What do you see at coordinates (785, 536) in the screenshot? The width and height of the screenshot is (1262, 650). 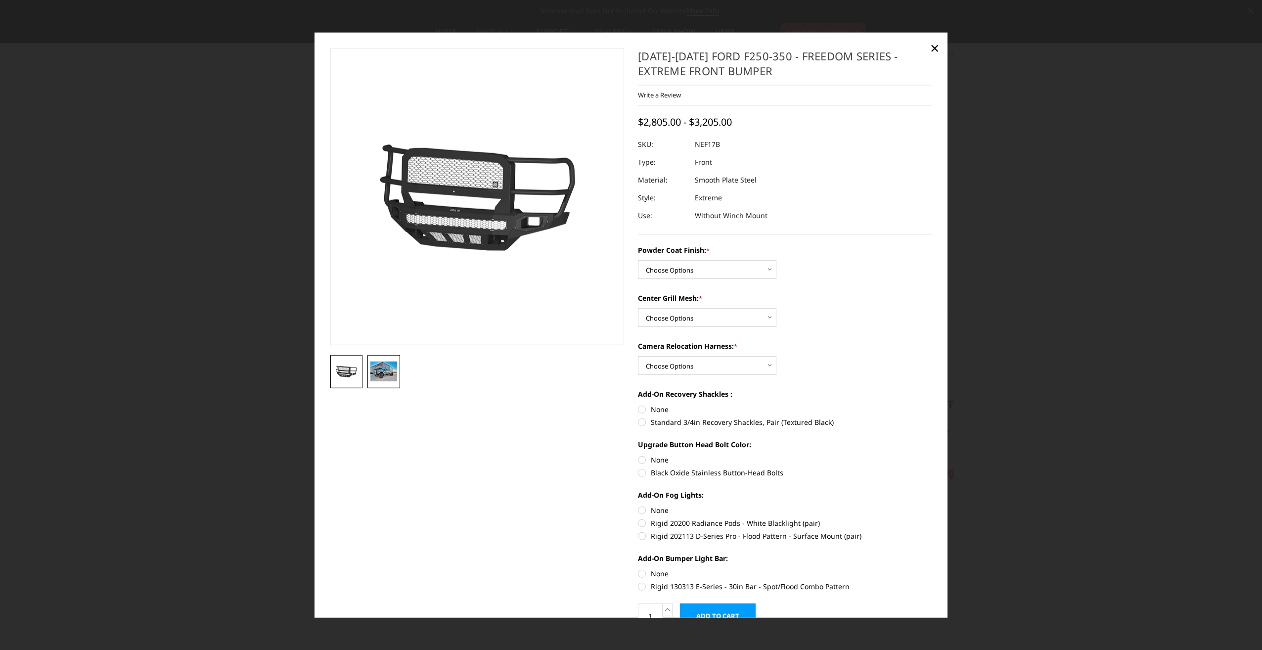 I see `label: Rigid 202113 D-Series Pro - Flood Pattern - Surface Mount (pair)` at bounding box center [785, 536].